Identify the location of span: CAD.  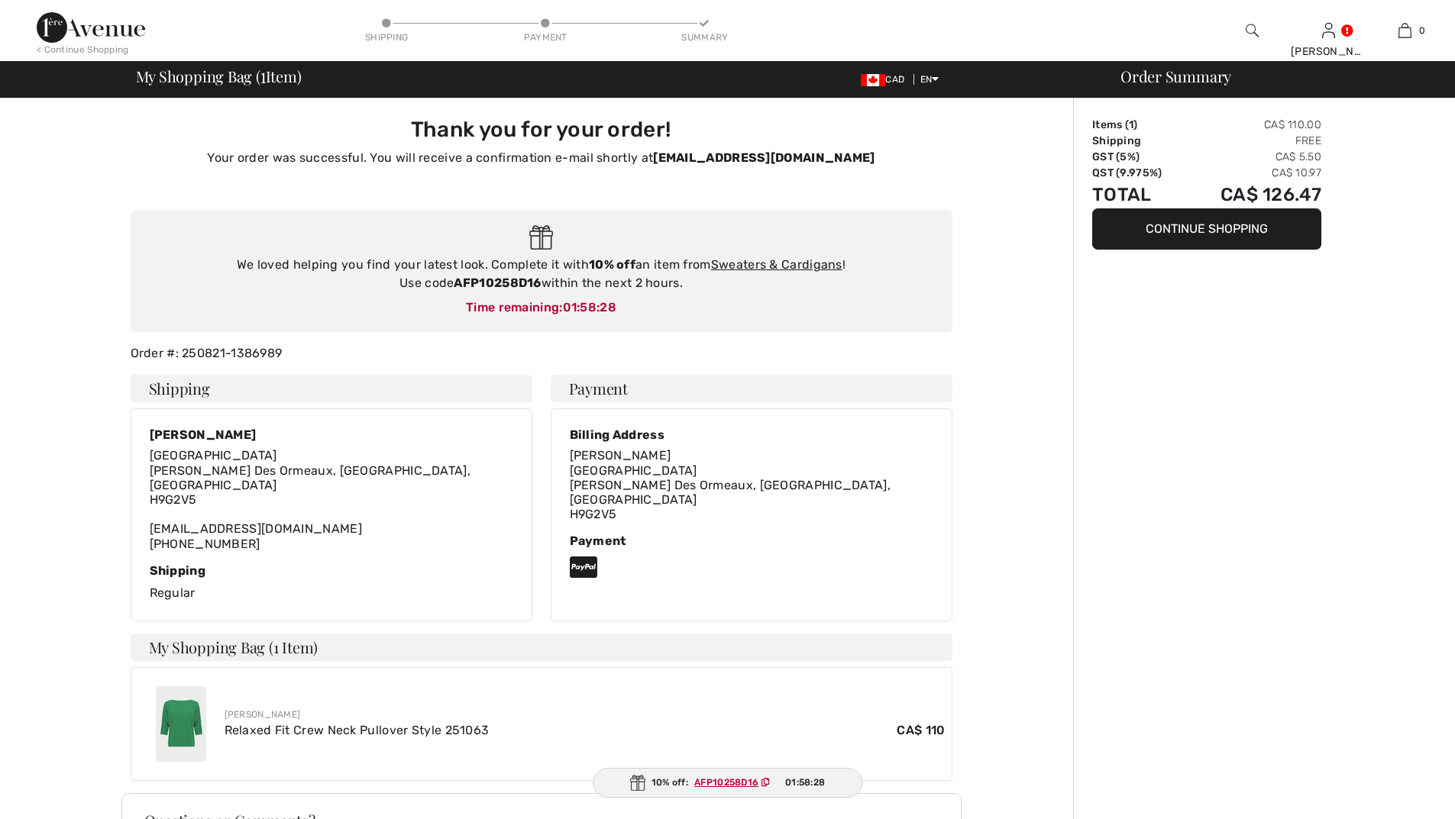
(885, 79).